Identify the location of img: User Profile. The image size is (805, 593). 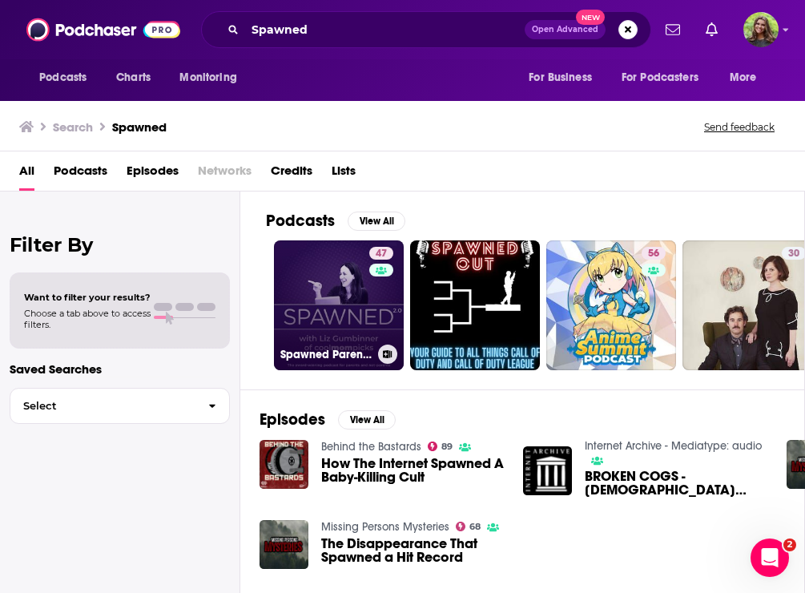
(761, 30).